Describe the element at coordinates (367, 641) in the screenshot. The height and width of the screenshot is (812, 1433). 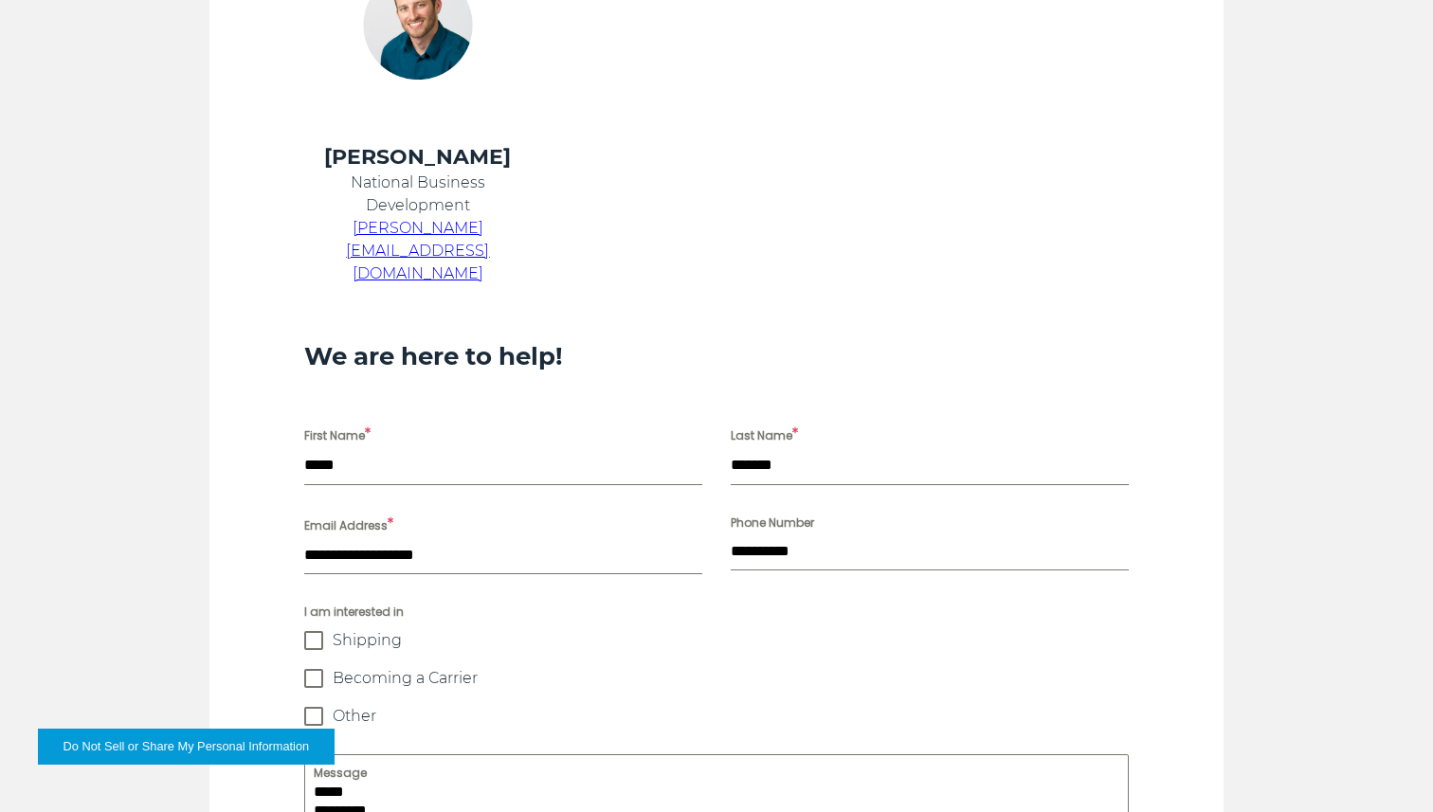
I see `span: Shipping` at that location.